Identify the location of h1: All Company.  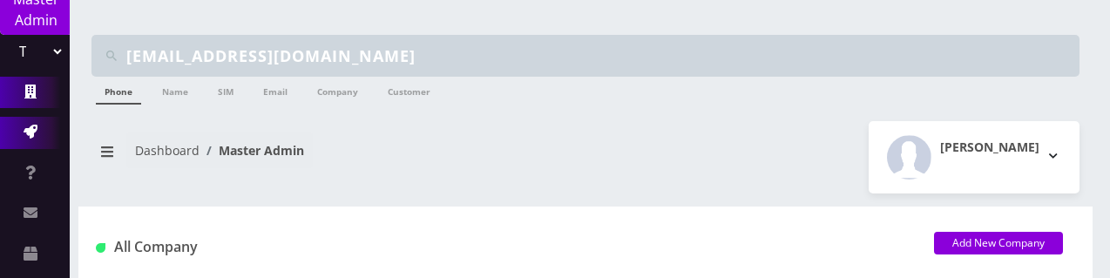
(502, 247).